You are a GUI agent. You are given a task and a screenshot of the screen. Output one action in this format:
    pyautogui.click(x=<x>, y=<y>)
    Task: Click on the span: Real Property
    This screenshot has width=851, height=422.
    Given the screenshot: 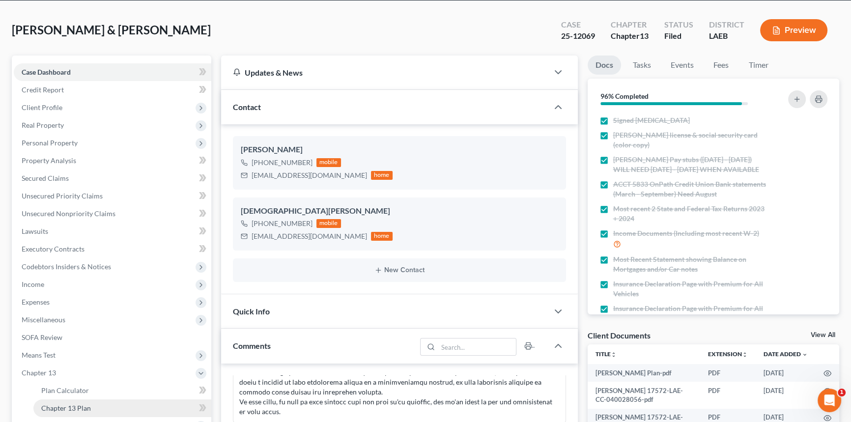 What is the action you would take?
    pyautogui.click(x=43, y=125)
    